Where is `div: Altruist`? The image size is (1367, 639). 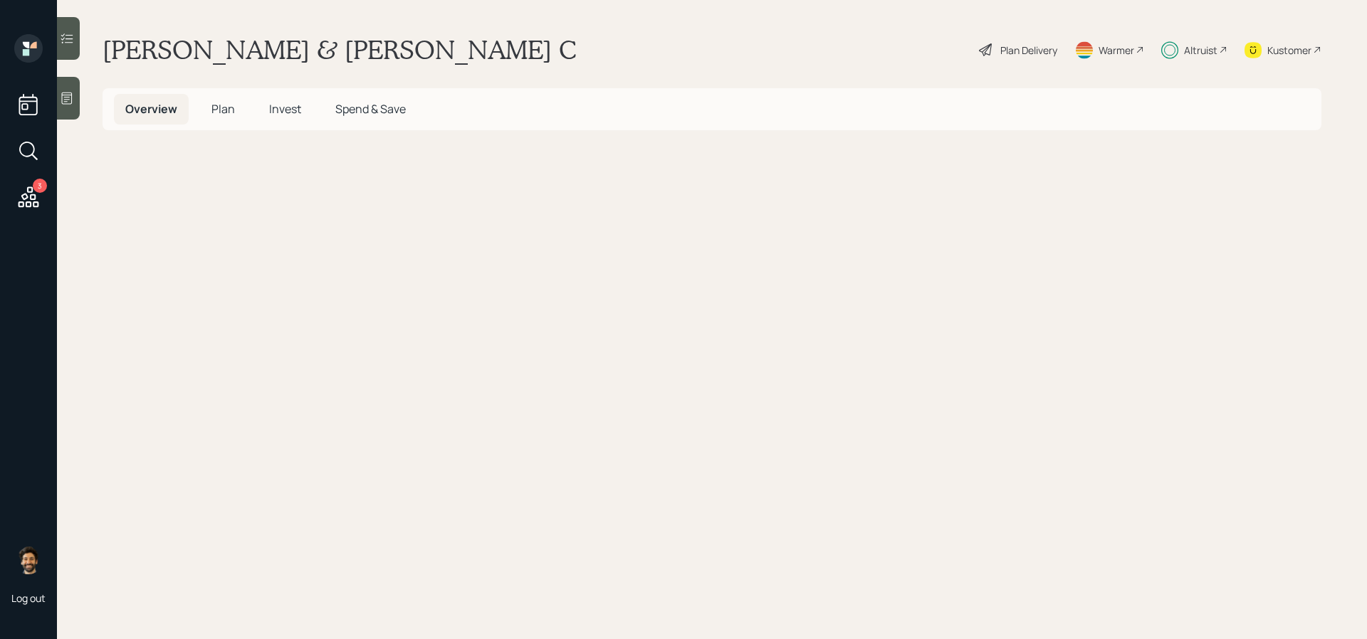
div: Altruist is located at coordinates (1200, 50).